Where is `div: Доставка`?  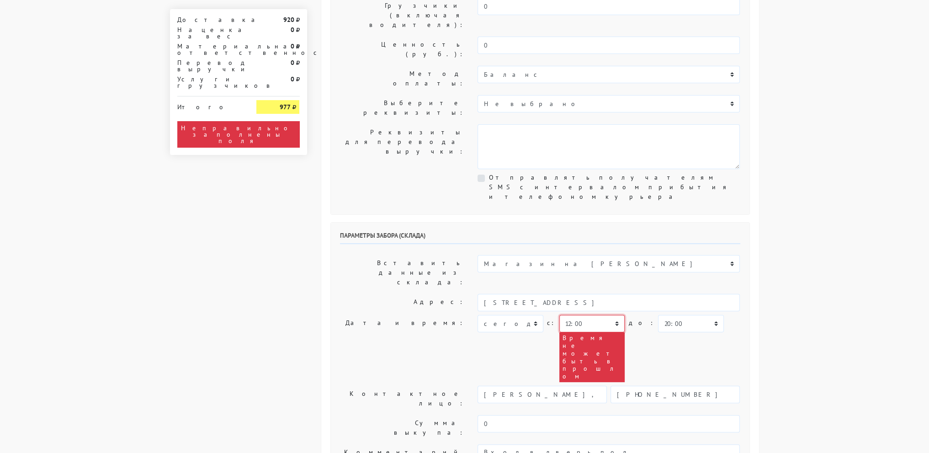
div: Доставка is located at coordinates (210, 20).